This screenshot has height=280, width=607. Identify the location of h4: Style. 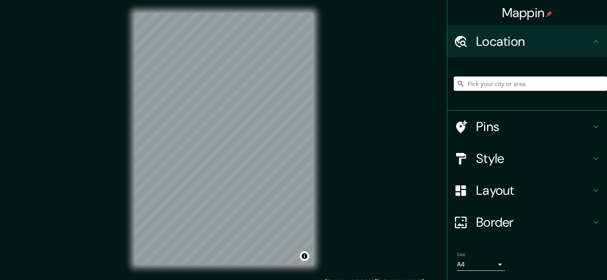
(533, 159).